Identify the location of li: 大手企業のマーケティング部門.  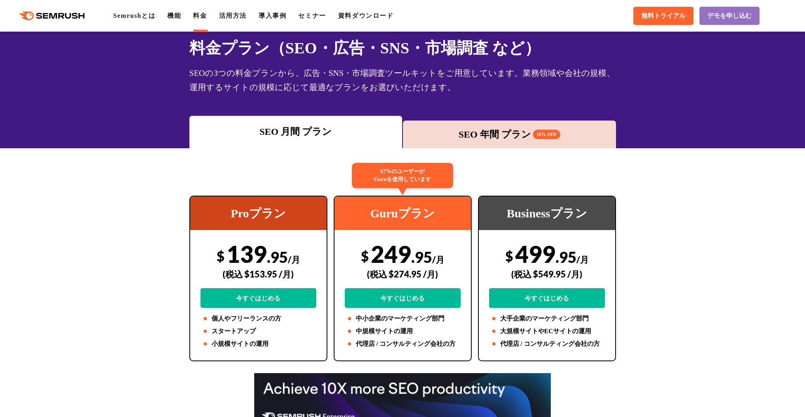
(547, 319).